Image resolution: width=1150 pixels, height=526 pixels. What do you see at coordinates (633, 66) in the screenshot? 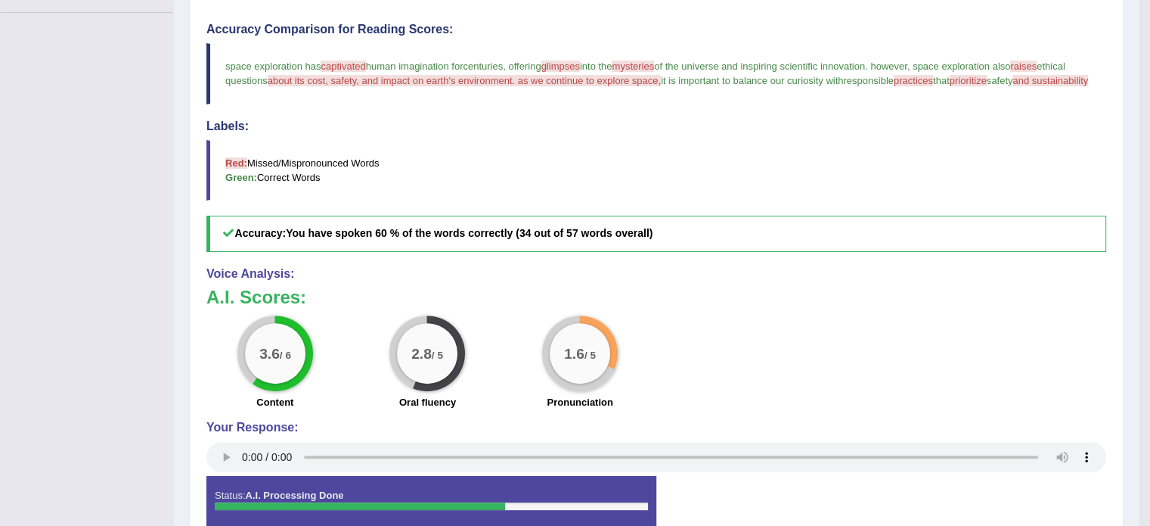
I see `span: mysteries` at bounding box center [633, 66].